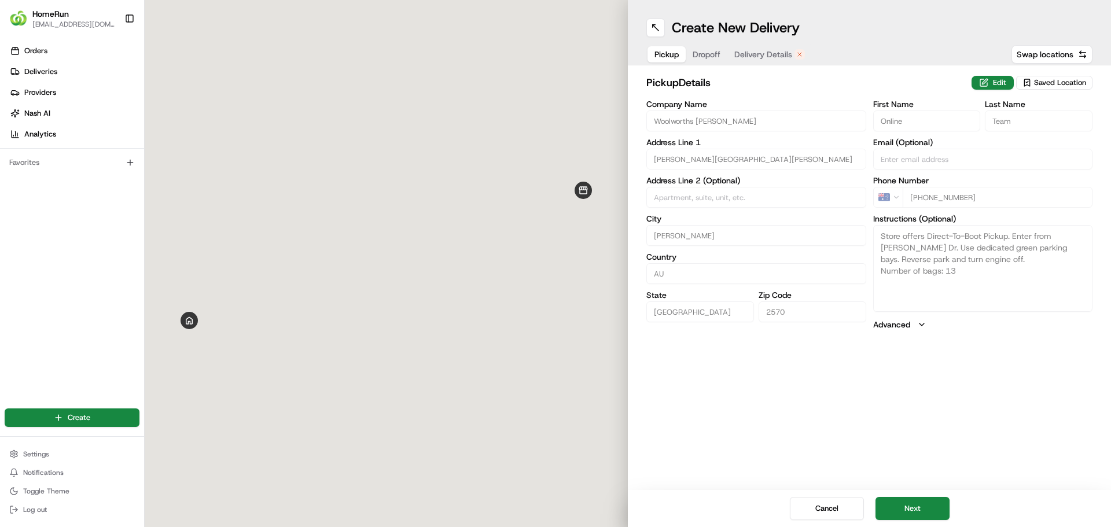 This screenshot has width=1111, height=527. Describe the element at coordinates (74, 134) in the screenshot. I see `a: Analytics` at that location.